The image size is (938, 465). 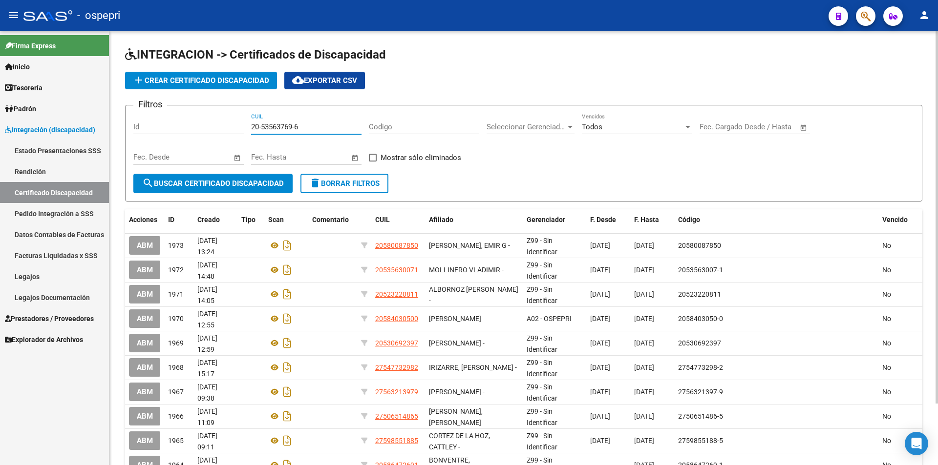 What do you see at coordinates (298, 80) in the screenshot?
I see `mat-icon: cloud_download` at bounding box center [298, 80].